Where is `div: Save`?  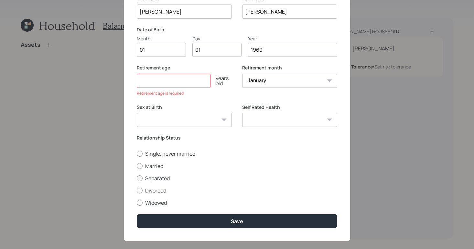
div: Save is located at coordinates (237, 222).